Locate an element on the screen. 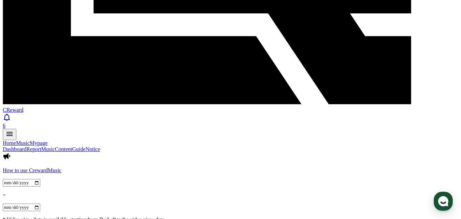 Image resolution: width=461 pixels, height=219 pixels. a: CReward is located at coordinates (230, 107).